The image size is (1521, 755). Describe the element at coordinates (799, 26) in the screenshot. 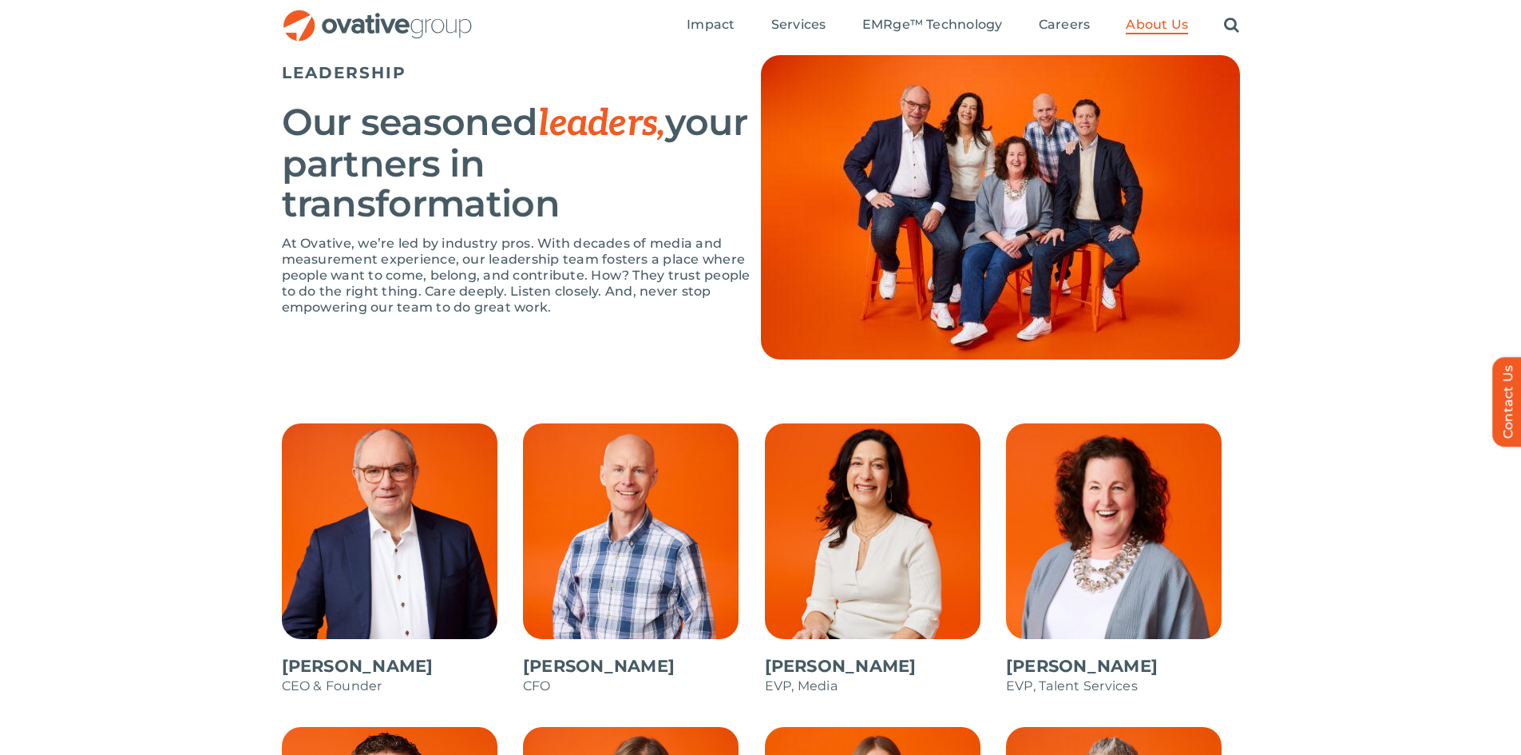

I see `a: Services` at that location.